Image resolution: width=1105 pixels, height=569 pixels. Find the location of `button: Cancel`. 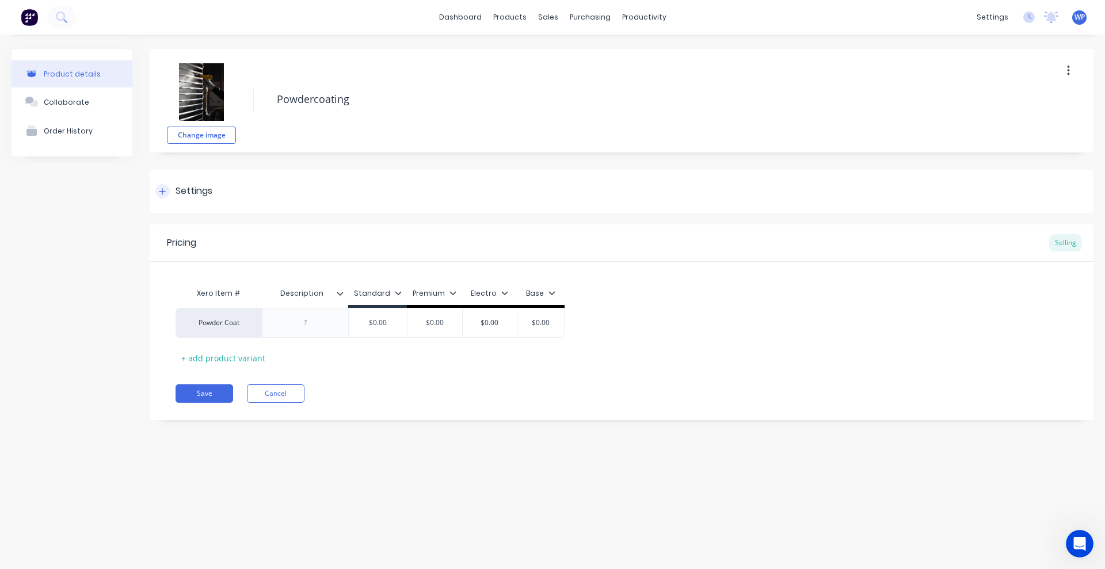

button: Cancel is located at coordinates (276, 394).